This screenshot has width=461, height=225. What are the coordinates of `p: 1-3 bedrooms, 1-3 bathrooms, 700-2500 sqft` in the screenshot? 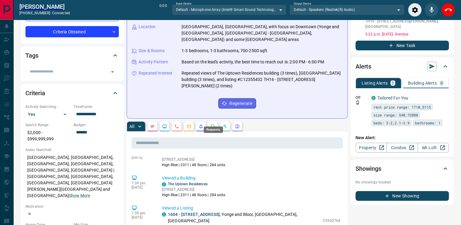 It's located at (224, 51).